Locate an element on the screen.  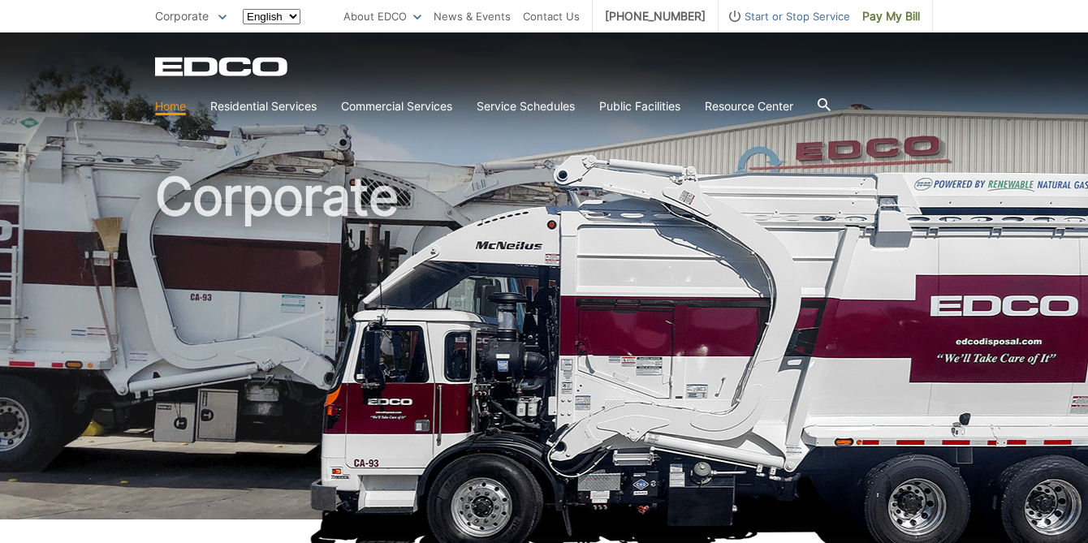
a: EDCD logo. Return to the homepage. is located at coordinates (222, 67).